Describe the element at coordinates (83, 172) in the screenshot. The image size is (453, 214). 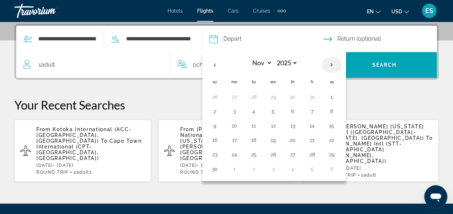
I see `span: 2` at that location.